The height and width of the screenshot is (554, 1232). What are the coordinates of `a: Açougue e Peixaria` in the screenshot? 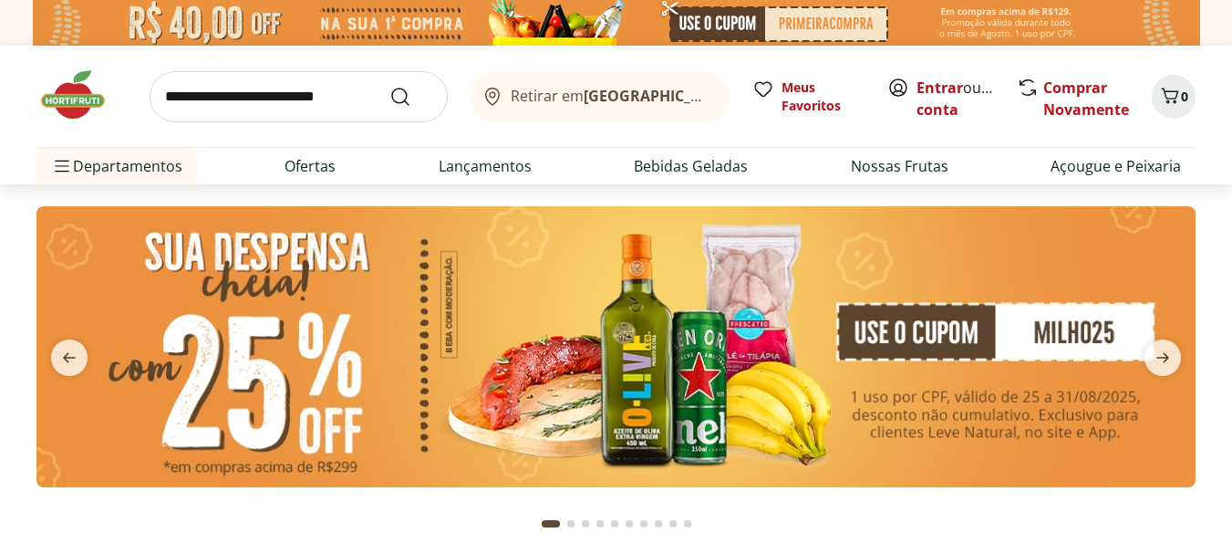 It's located at (1115, 166).